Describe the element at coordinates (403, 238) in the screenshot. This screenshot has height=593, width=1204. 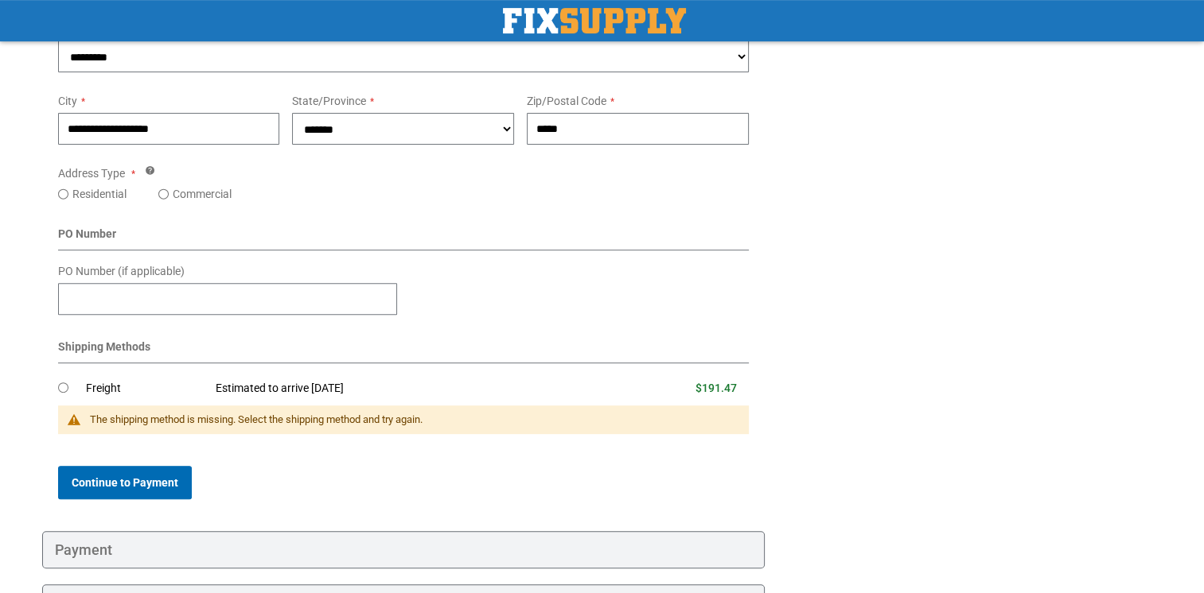
I see `div: PO Number` at that location.